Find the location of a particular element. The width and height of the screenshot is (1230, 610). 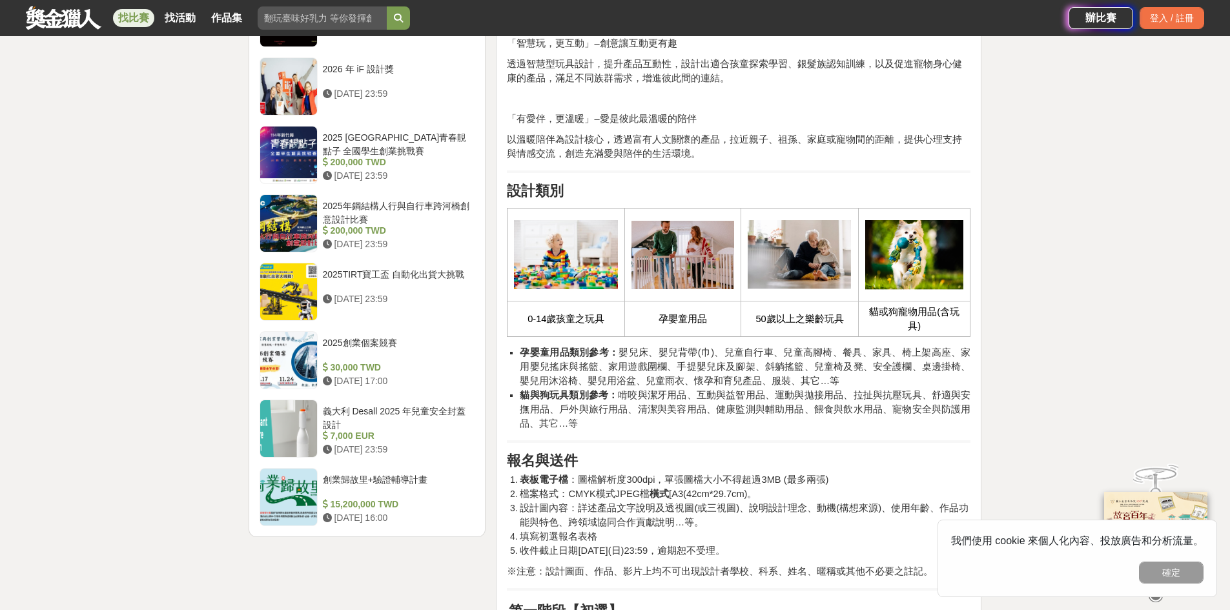

span: 0-14歲孩童之玩具 is located at coordinates (565, 319).